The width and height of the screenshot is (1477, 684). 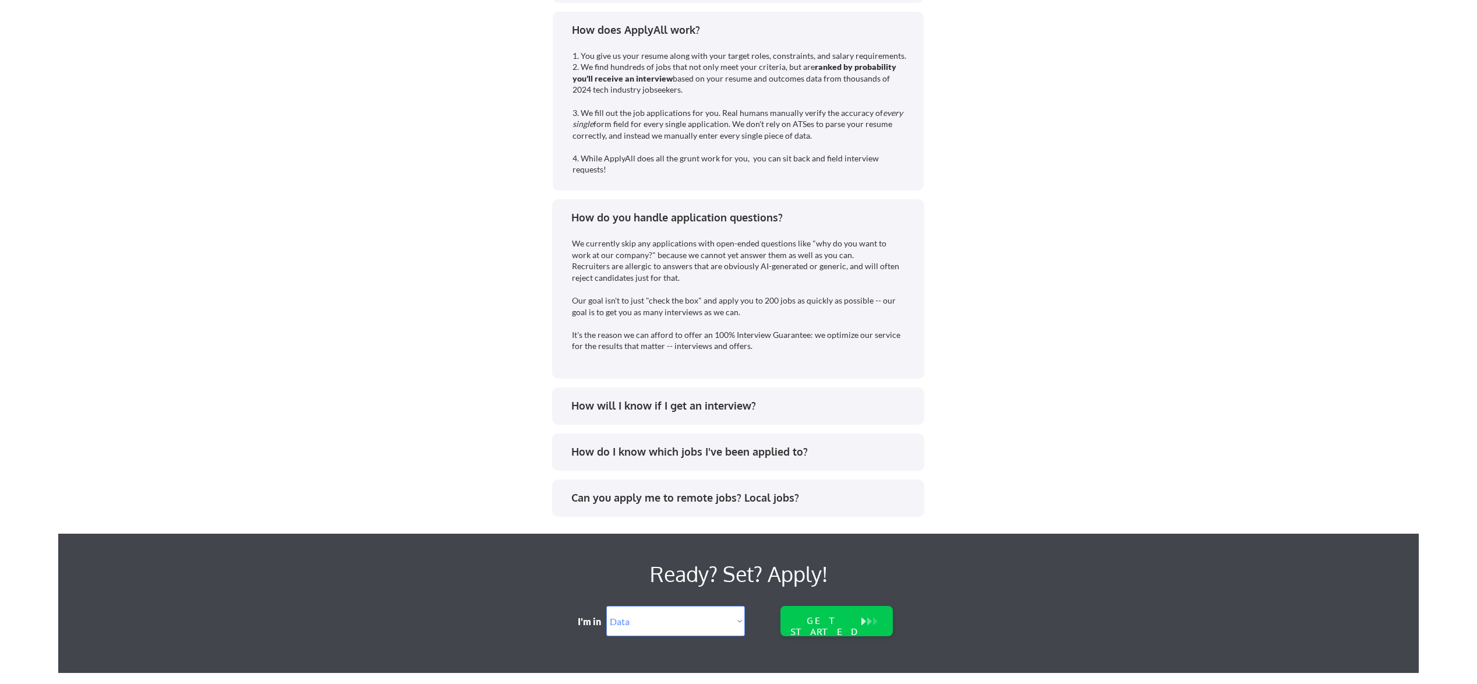 What do you see at coordinates (740, 113) in the screenshot?
I see `div: 1. You give us your resume along with your target roles, constraints, and salary requirements. 2....` at bounding box center [740, 113].